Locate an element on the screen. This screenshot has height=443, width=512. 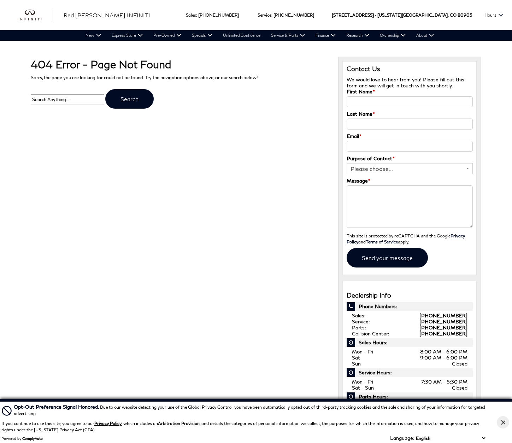
a: Unlimited Confidence is located at coordinates (242, 35).